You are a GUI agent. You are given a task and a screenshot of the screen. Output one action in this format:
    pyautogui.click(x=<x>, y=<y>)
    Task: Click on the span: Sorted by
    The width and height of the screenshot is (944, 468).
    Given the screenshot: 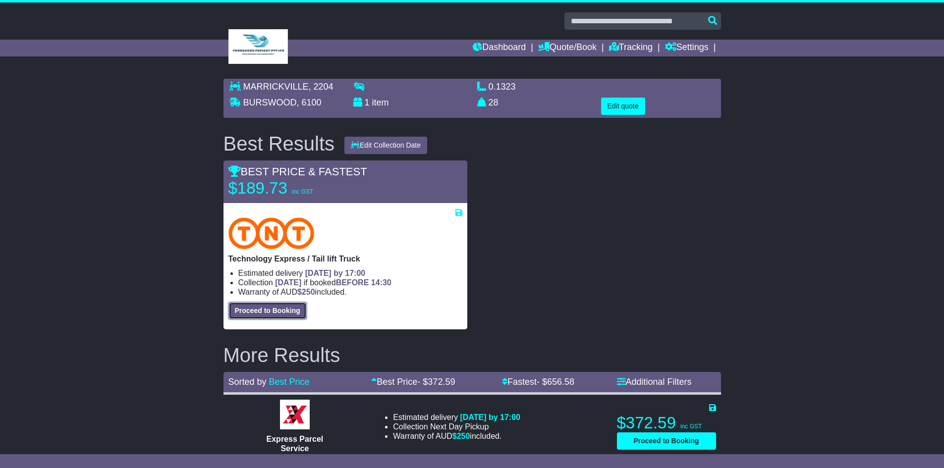 What is the action you would take?
    pyautogui.click(x=247, y=382)
    